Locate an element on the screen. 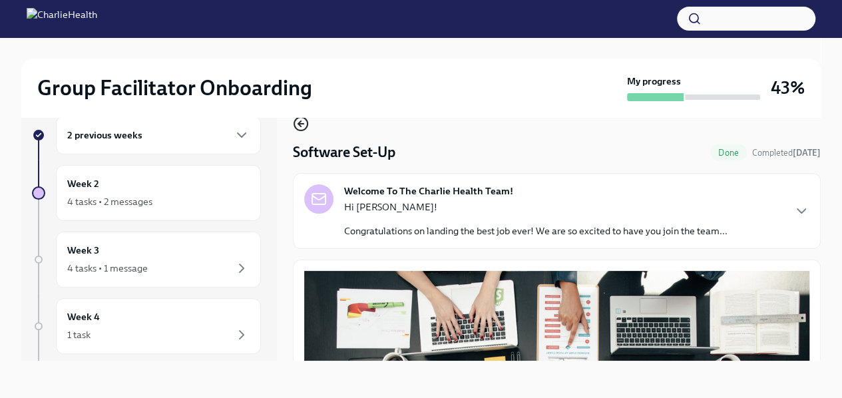 The width and height of the screenshot is (842, 398). a: Week 41 task is located at coordinates (146, 326).